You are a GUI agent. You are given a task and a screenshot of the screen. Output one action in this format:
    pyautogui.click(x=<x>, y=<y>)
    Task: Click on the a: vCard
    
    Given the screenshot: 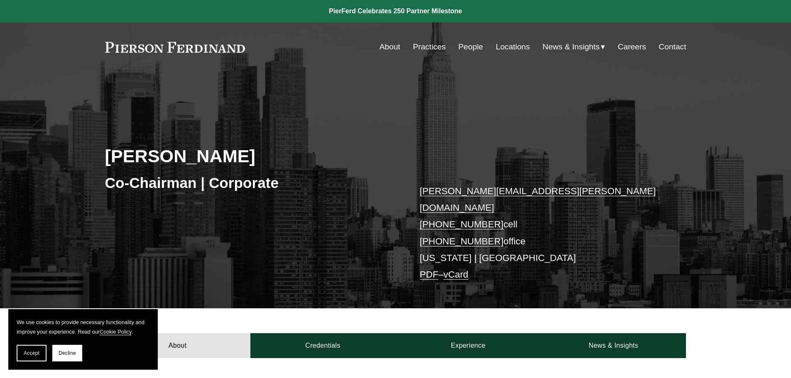 What is the action you would take?
    pyautogui.click(x=456, y=274)
    